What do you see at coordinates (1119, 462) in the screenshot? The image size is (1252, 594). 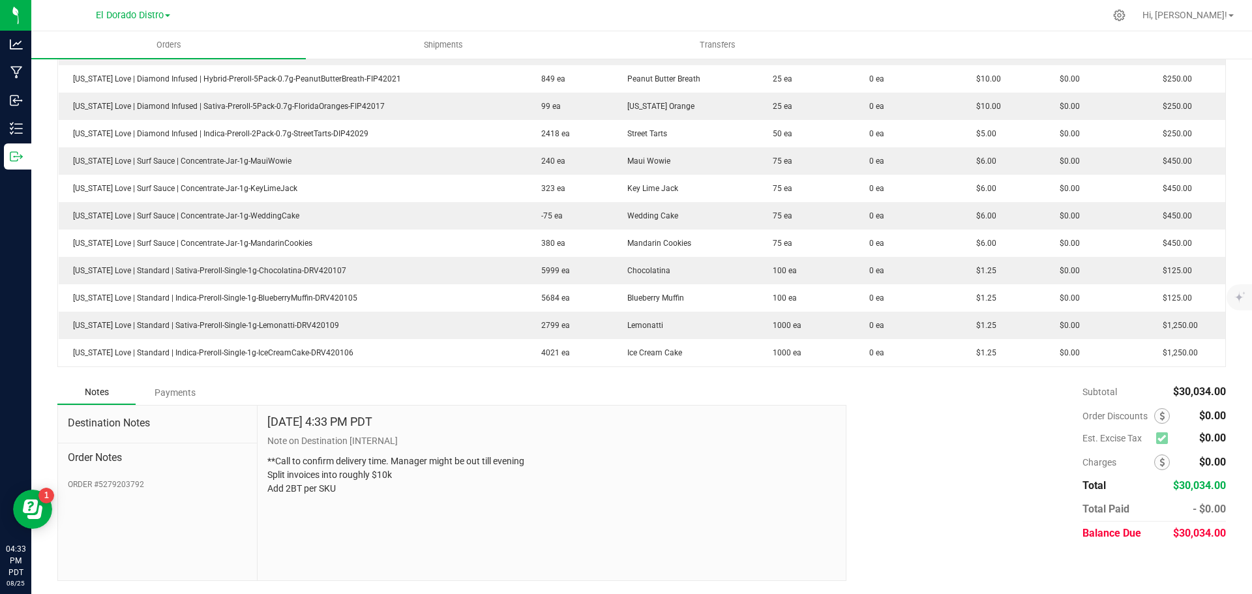 I see `span: Charges` at bounding box center [1119, 462].